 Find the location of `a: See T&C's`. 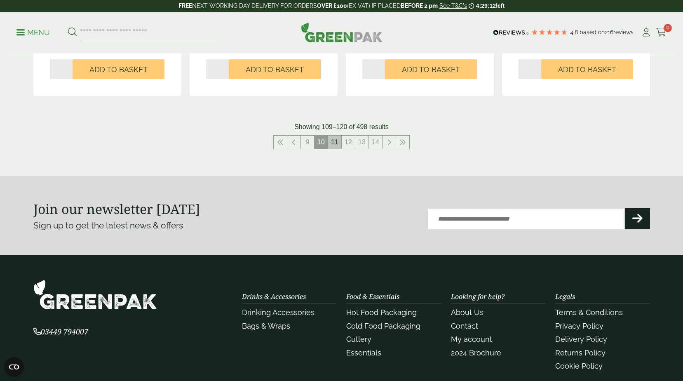

a: See T&C's is located at coordinates (453, 6).